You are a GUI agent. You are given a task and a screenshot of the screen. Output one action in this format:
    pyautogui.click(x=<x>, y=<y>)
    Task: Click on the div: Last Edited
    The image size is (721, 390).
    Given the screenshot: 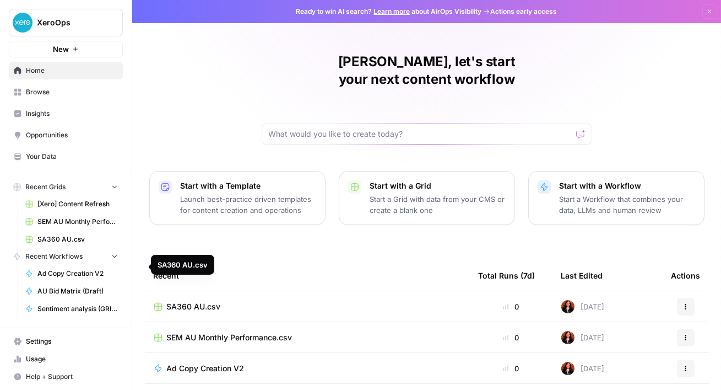 What is the action you would take?
    pyautogui.click(x=582, y=275)
    